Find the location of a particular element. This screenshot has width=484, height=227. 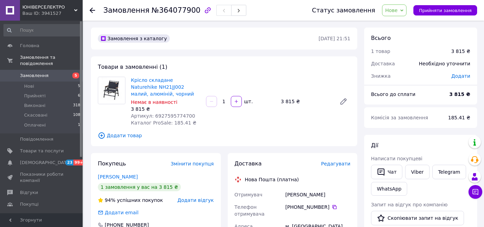

img: Крісло складане Naturehike NH21JJ002 малий, алюміній, чорний is located at coordinates (112, 91).